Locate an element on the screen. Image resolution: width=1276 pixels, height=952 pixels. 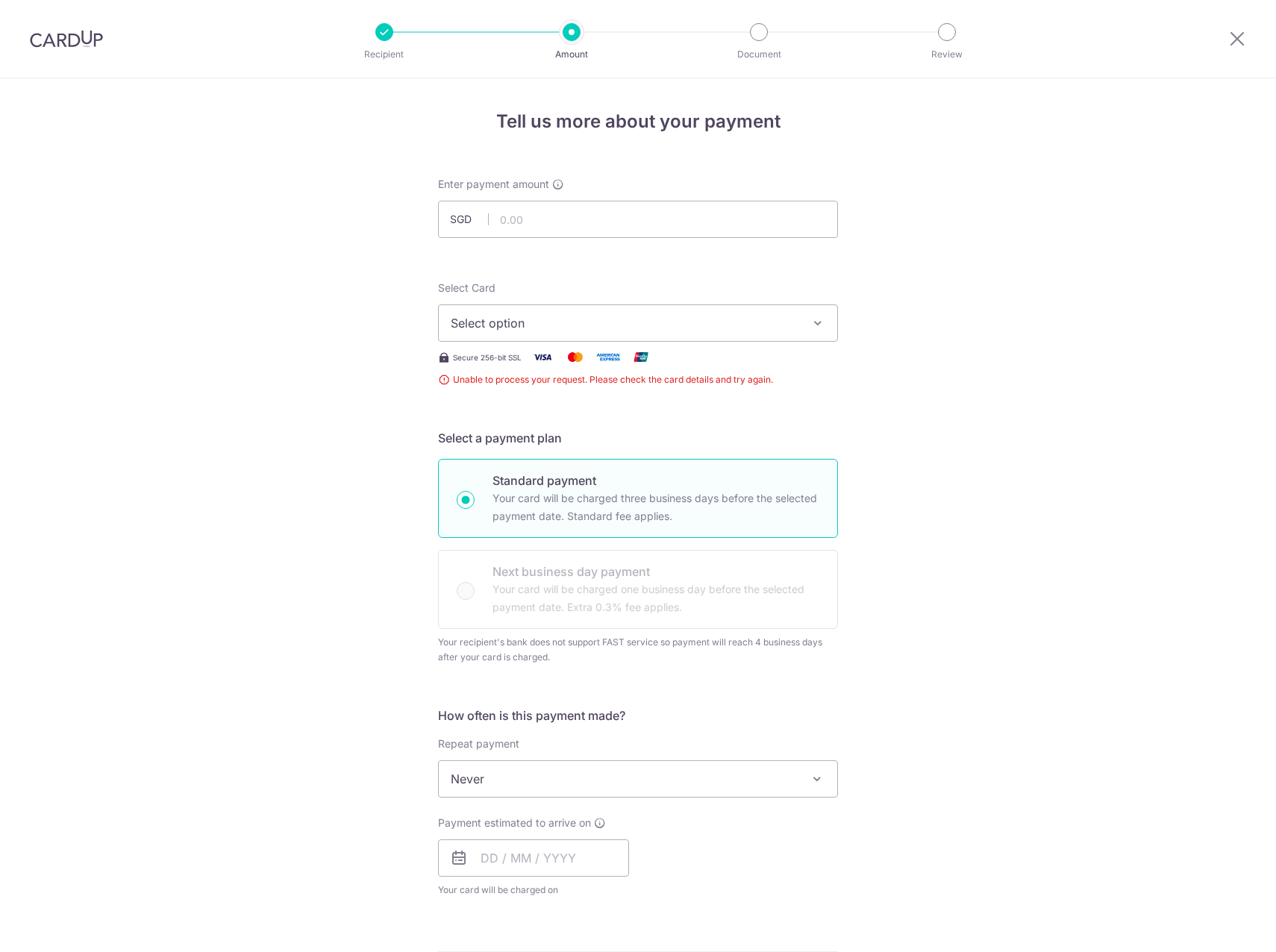
input: 0.00 is located at coordinates (638, 220).